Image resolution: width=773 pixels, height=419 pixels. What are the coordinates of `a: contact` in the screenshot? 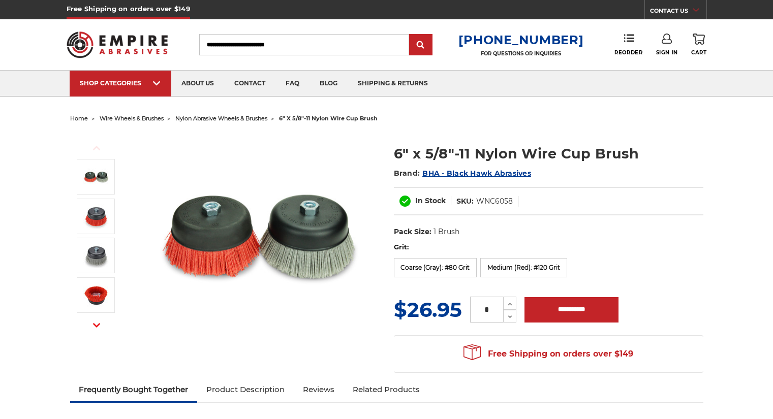 It's located at (249, 83).